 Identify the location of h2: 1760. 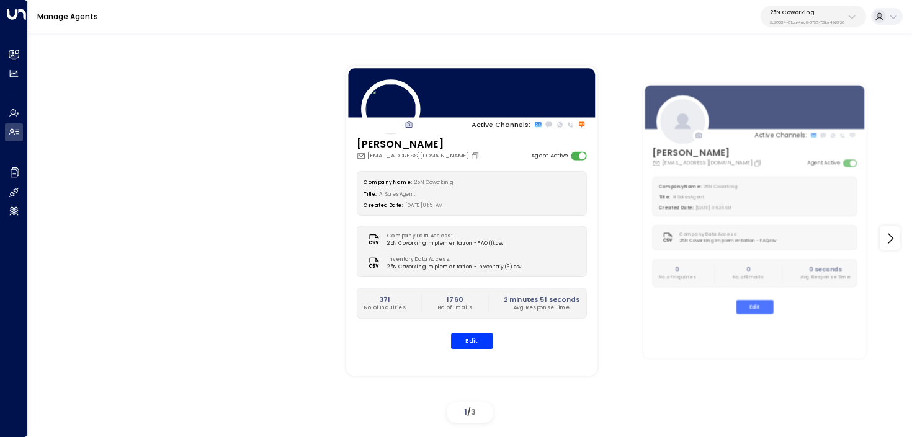
(454, 300).